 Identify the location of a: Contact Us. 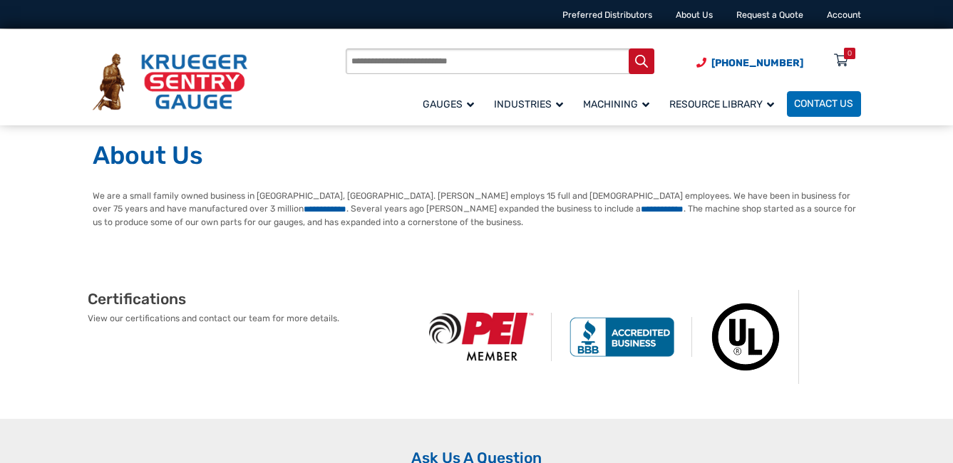
(824, 104).